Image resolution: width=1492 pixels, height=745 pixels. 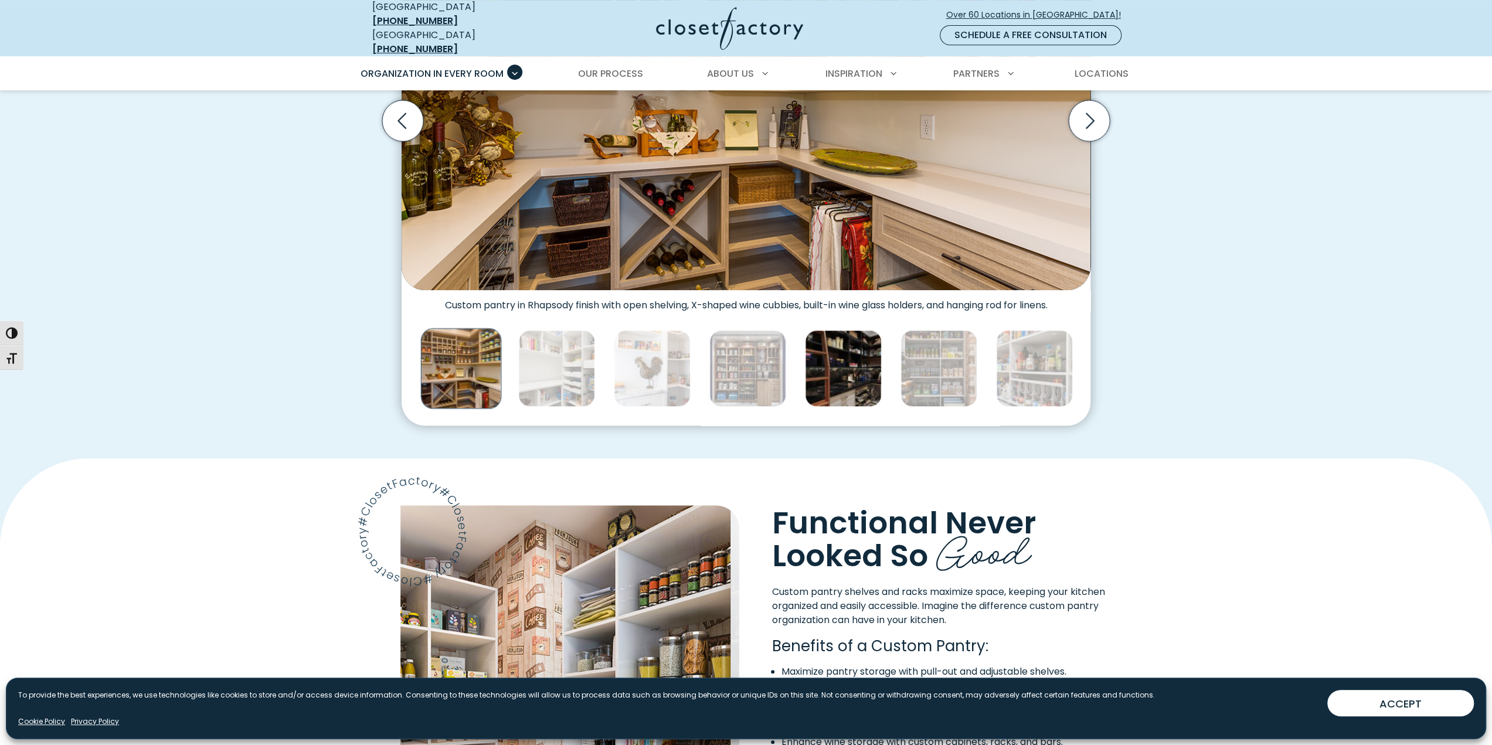 What do you see at coordinates (432, 73) in the screenshot?
I see `span: Organization in Every Room` at bounding box center [432, 73].